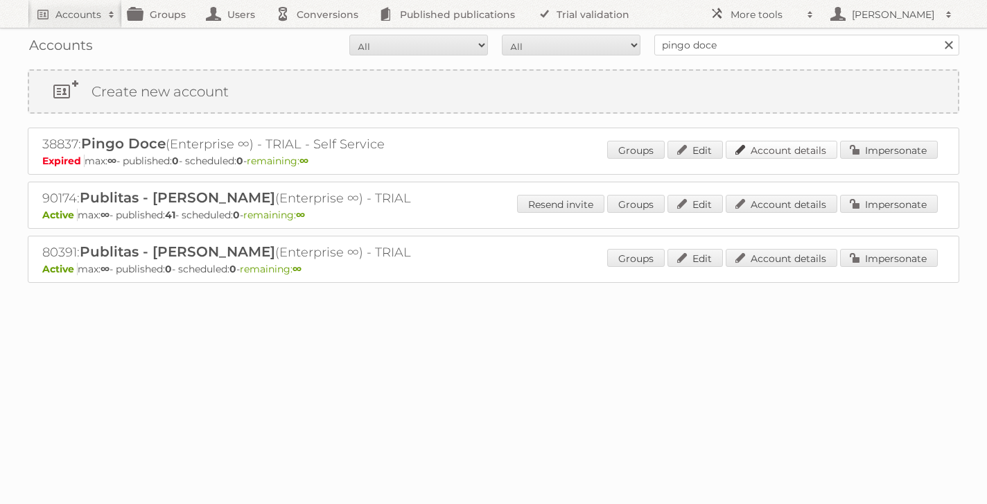 Image resolution: width=987 pixels, height=504 pixels. I want to click on h2: More tools, so click(765, 15).